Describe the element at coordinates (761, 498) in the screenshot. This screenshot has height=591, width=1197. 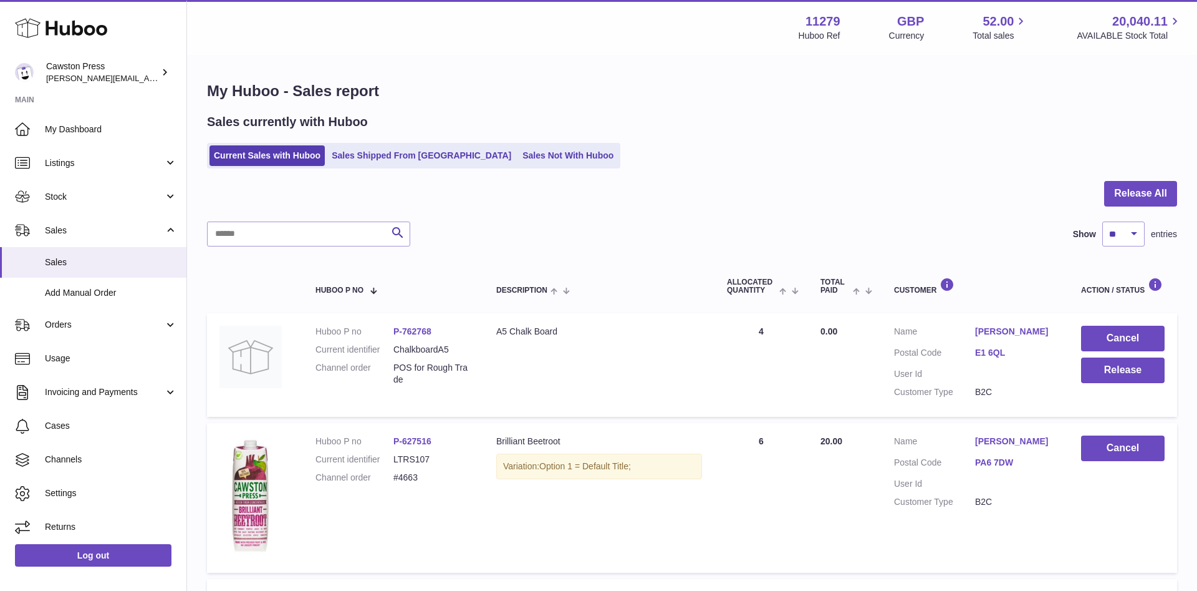
I see `td: 6` at that location.